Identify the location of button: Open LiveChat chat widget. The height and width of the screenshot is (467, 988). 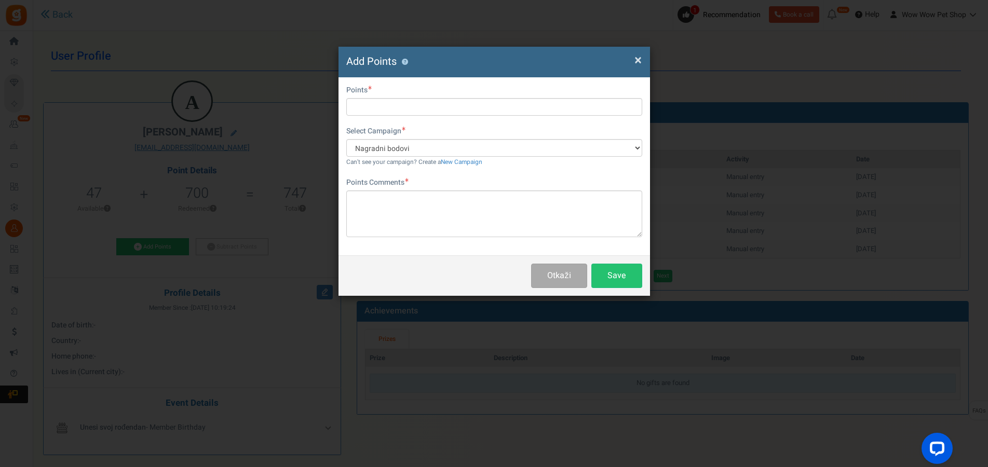
(24, 20).